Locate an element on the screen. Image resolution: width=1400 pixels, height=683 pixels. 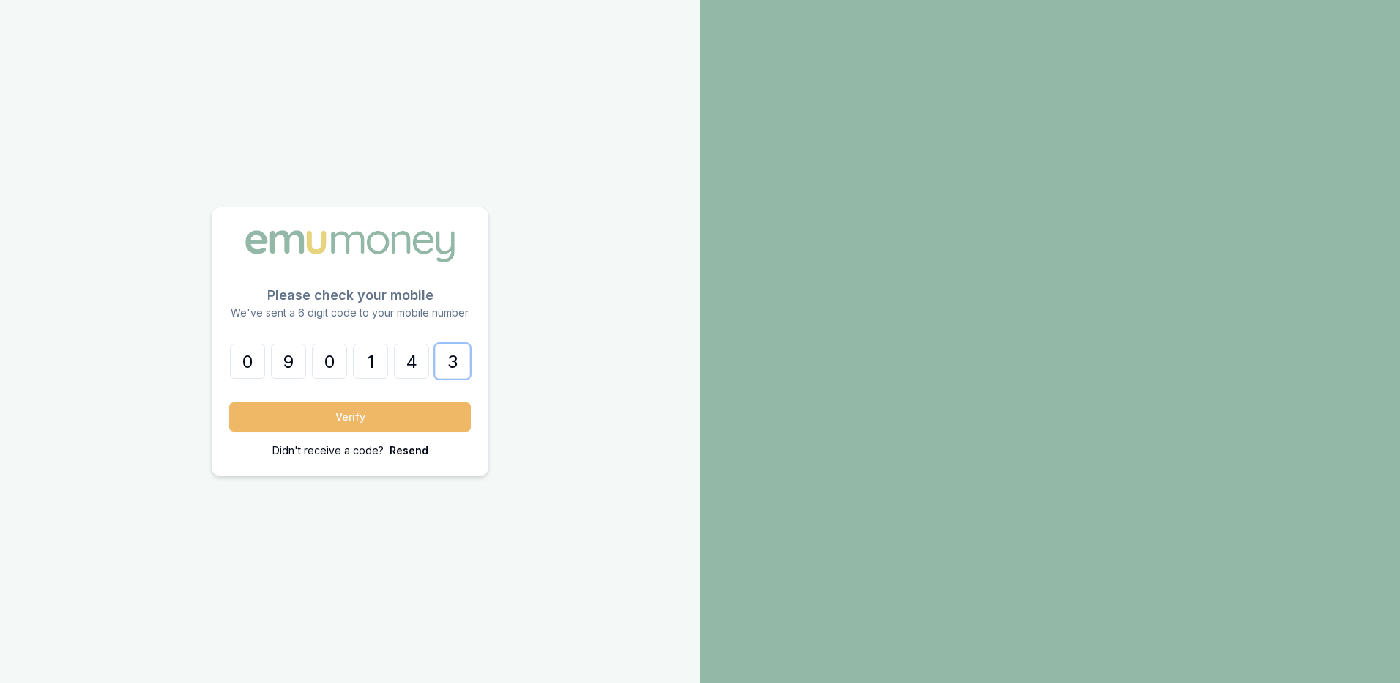
img: Emu Money is located at coordinates (350, 246).